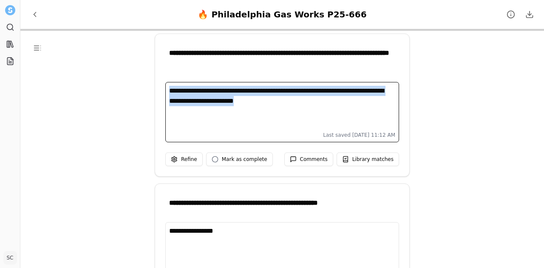 The width and height of the screenshot is (544, 268). Describe the element at coordinates (10, 10) in the screenshot. I see `button: Settle` at that location.